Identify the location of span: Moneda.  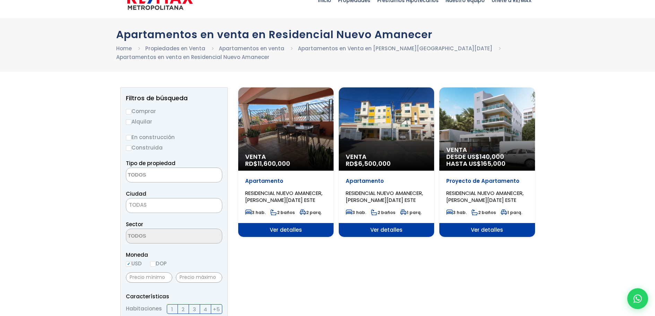
(174, 255).